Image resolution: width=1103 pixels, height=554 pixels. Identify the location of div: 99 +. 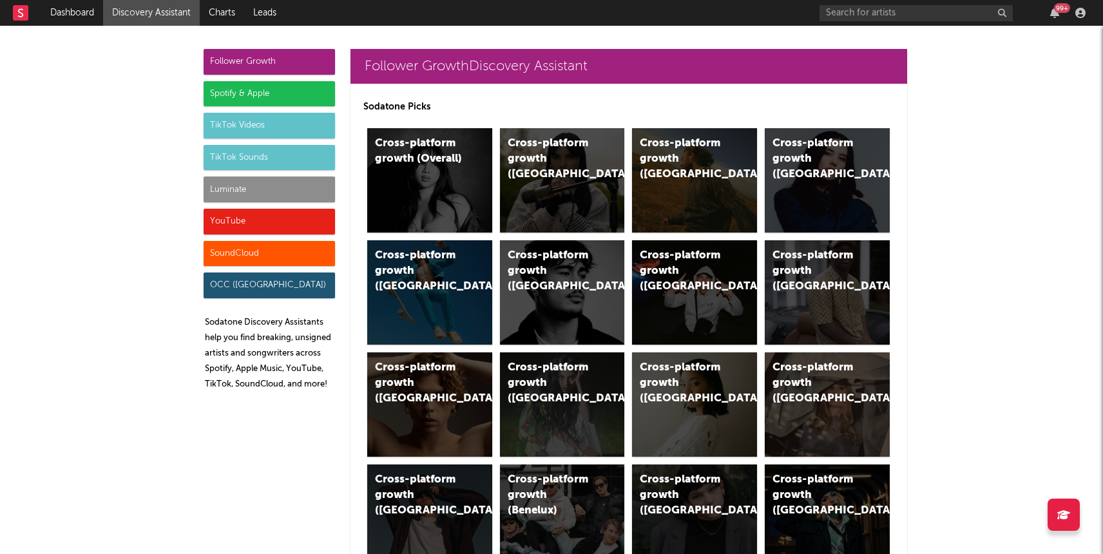
(1062, 8).